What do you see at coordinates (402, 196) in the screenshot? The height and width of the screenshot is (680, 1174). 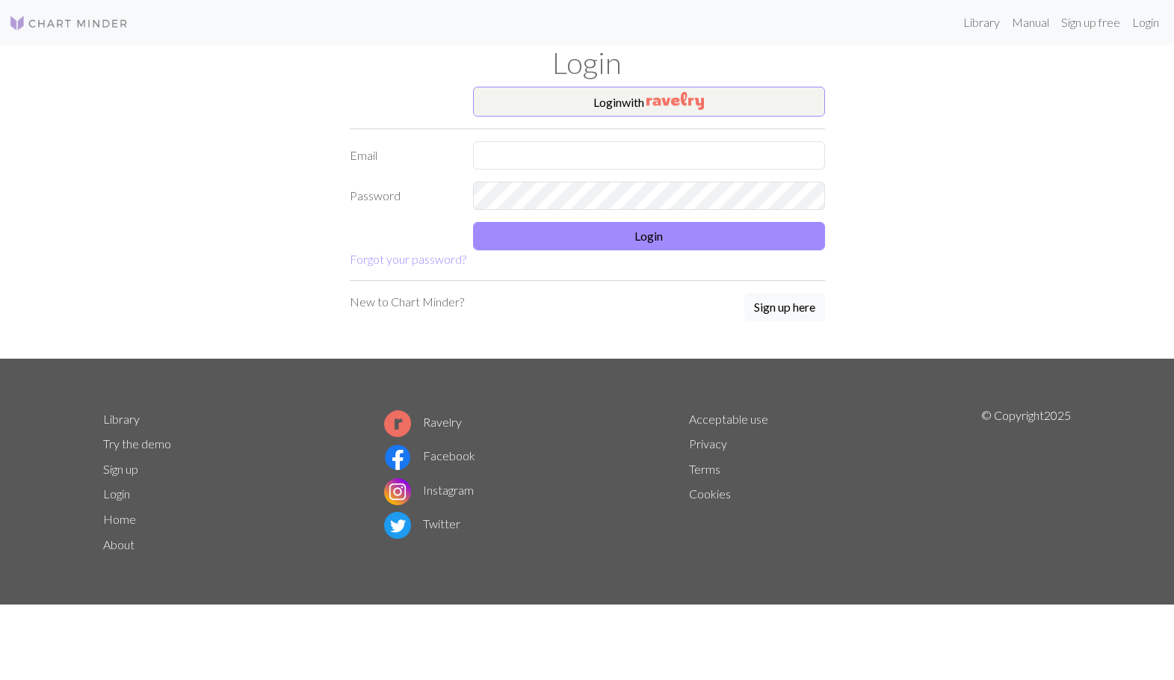 I see `label: Password` at bounding box center [402, 196].